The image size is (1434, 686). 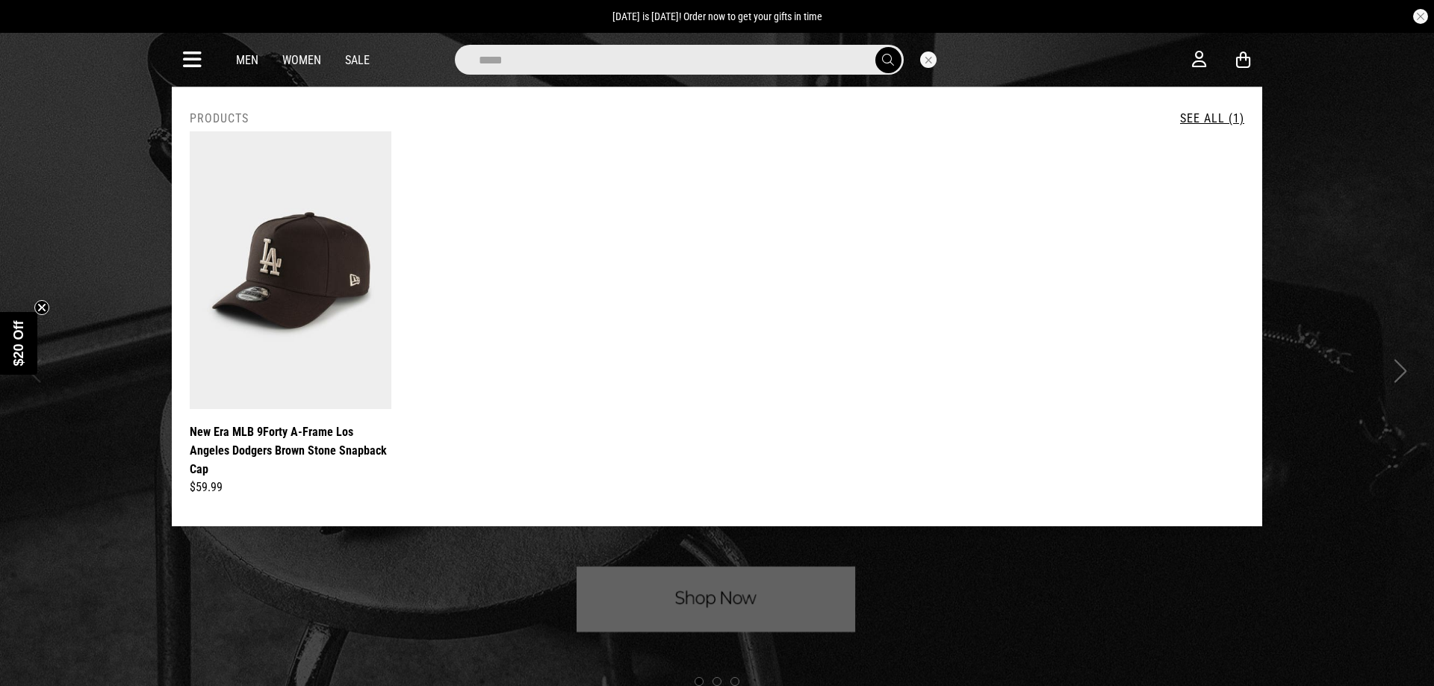 I want to click on a: Sale, so click(x=357, y=60).